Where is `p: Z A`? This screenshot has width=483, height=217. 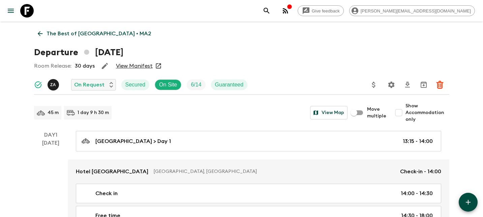
p: Z A is located at coordinates (53, 85).